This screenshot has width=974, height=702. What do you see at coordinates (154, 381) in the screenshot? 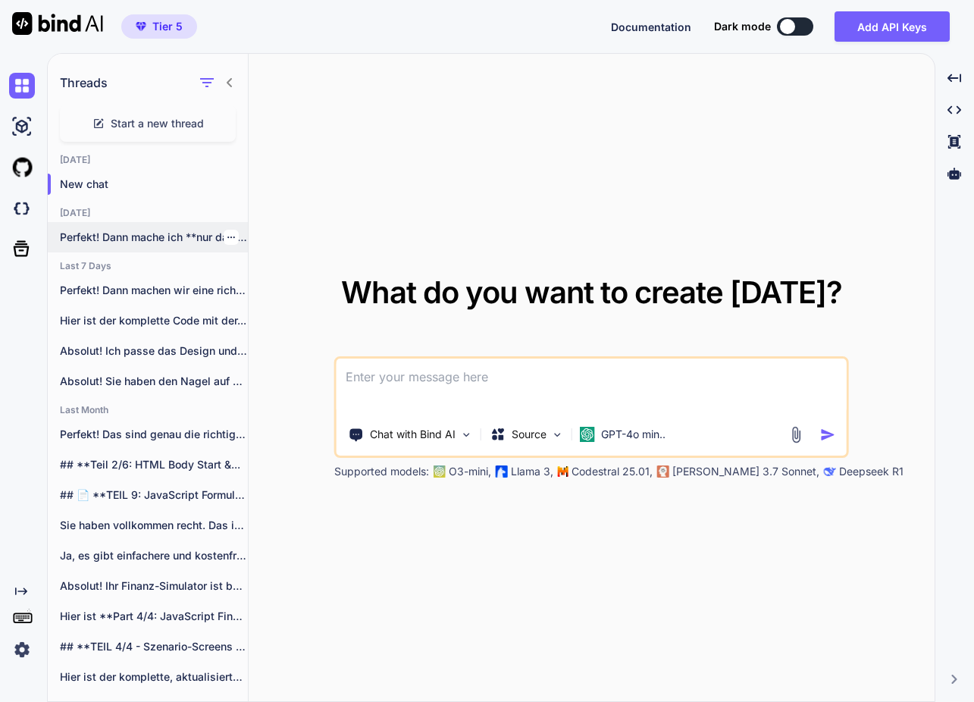
I see `p: Absolut! Sie haben den Nagel auf den...` at bounding box center [154, 381].